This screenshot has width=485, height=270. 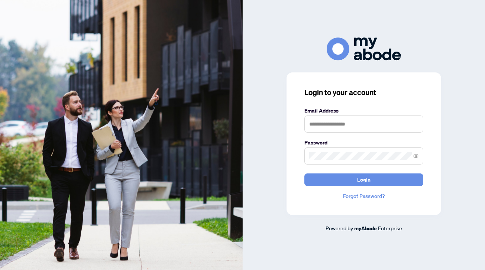 What do you see at coordinates (364, 93) in the screenshot?
I see `h3: Login to your account` at bounding box center [364, 93].